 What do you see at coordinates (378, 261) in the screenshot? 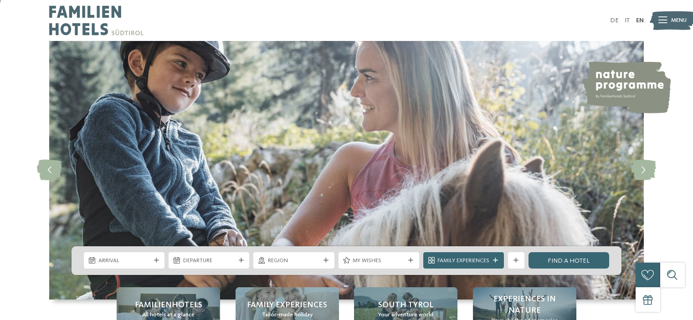
I see `span: My wishes` at bounding box center [378, 261].